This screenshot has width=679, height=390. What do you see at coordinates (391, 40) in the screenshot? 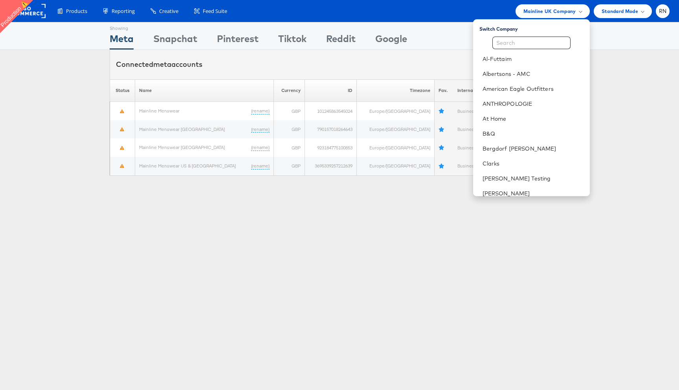
I see `div: Google` at bounding box center [391, 40].